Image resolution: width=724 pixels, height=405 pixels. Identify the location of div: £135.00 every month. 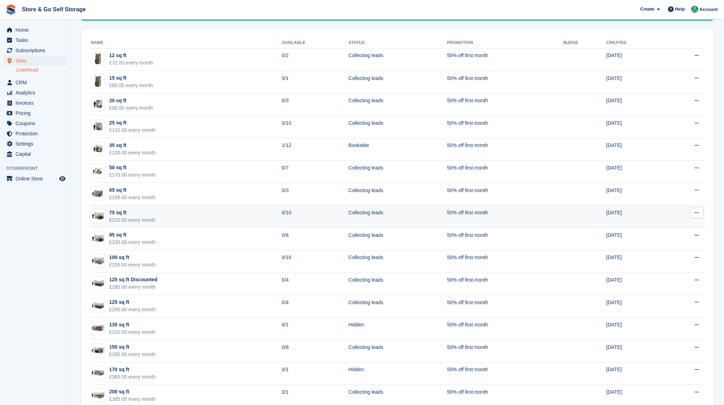
(132, 152).